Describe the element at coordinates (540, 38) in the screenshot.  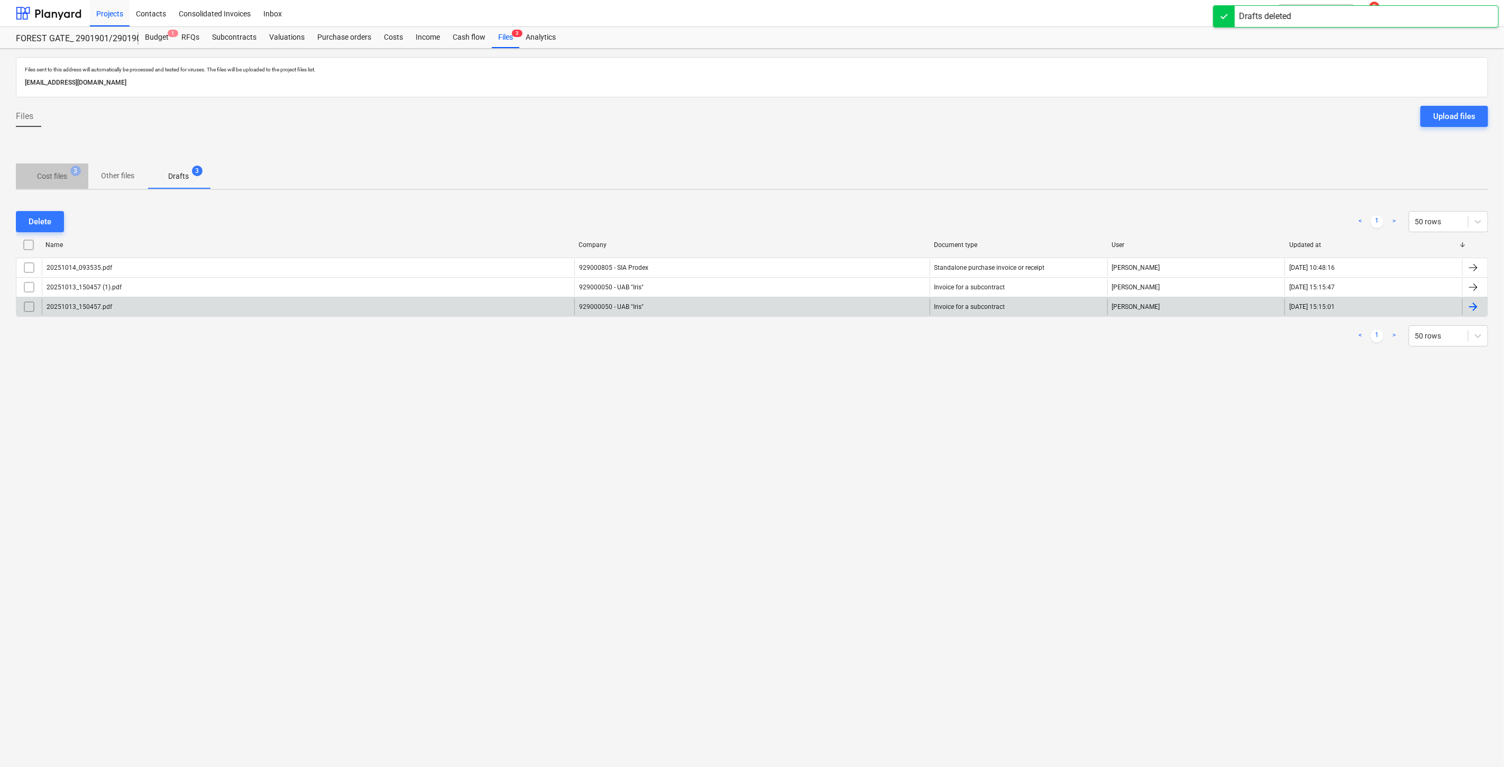
I see `a: Analytics` at that location.